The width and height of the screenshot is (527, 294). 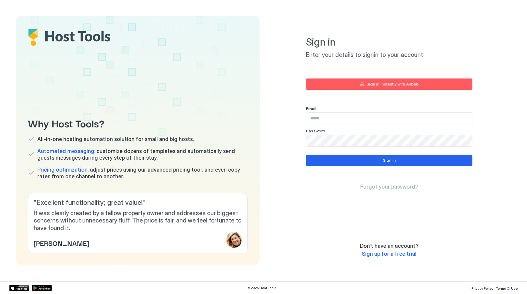 What do you see at coordinates (482, 288) in the screenshot?
I see `a: Privacy Policy` at bounding box center [482, 288].